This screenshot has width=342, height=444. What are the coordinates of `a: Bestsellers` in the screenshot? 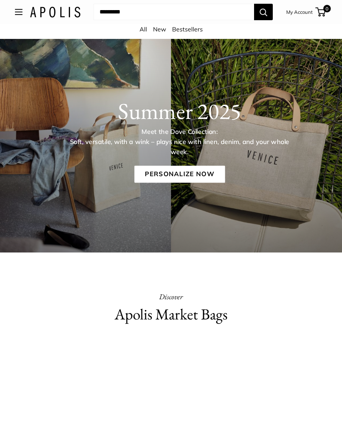 It's located at (187, 29).